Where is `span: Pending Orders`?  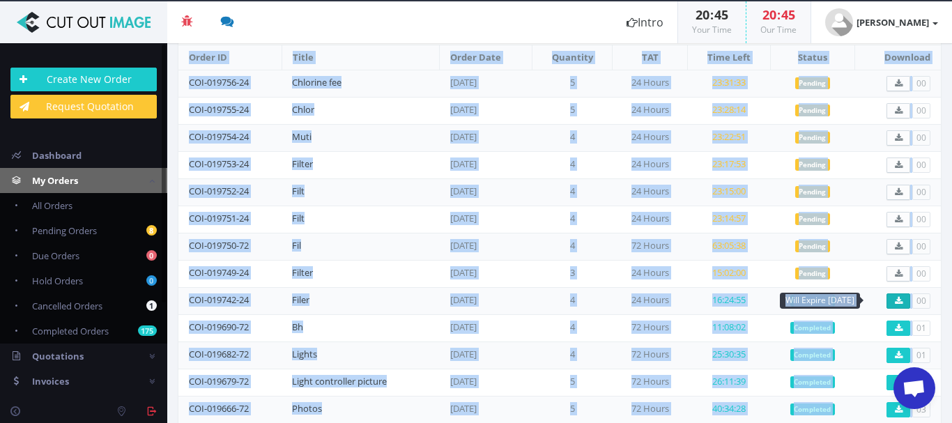 span: Pending Orders is located at coordinates (64, 231).